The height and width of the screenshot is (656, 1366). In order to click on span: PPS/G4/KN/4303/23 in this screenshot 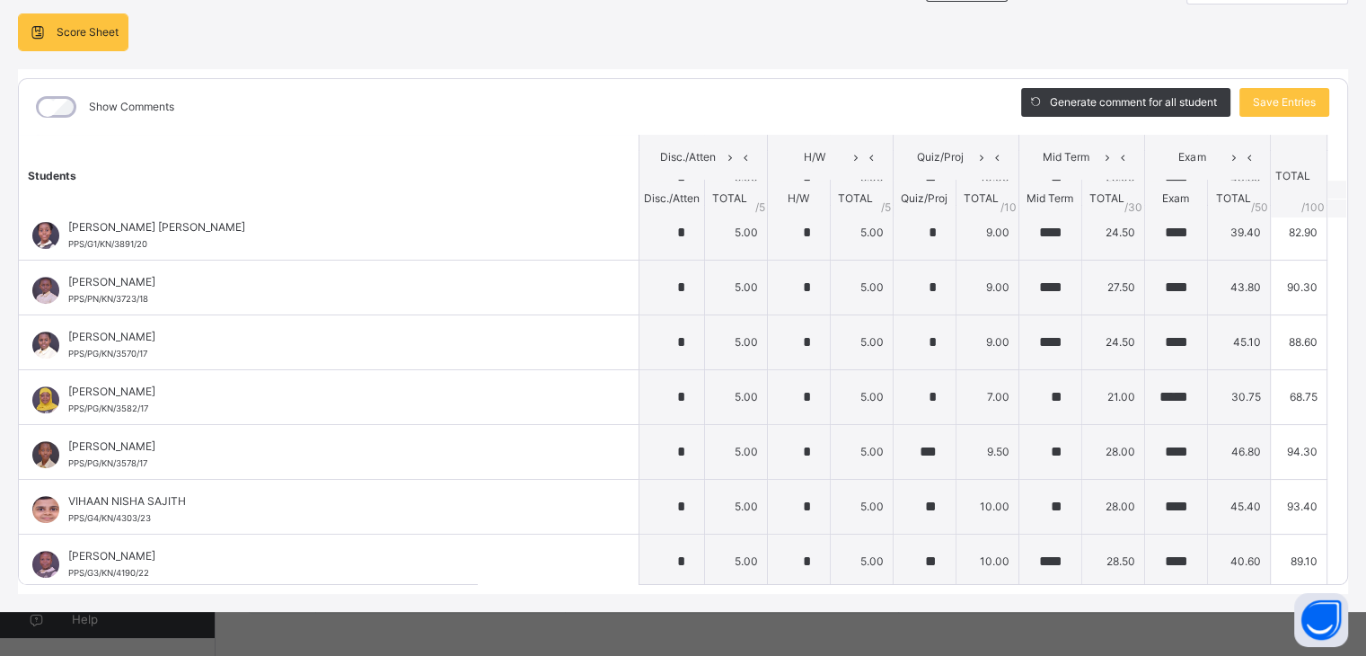, I will do `click(110, 517)`.